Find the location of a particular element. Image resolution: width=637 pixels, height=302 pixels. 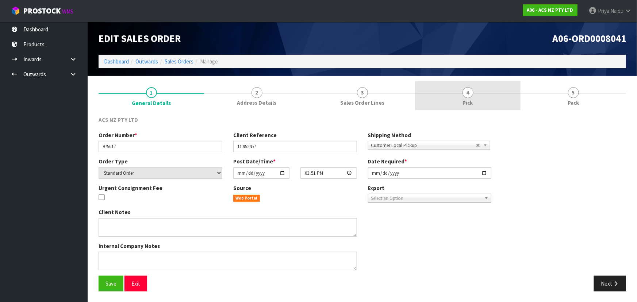

span: 1 is located at coordinates (151, 93).